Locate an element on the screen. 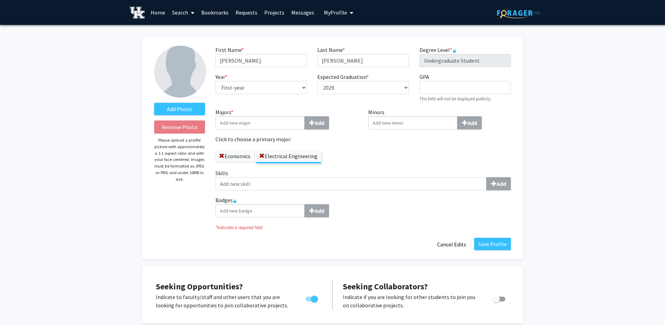  label: Majors is located at coordinates (287, 119).